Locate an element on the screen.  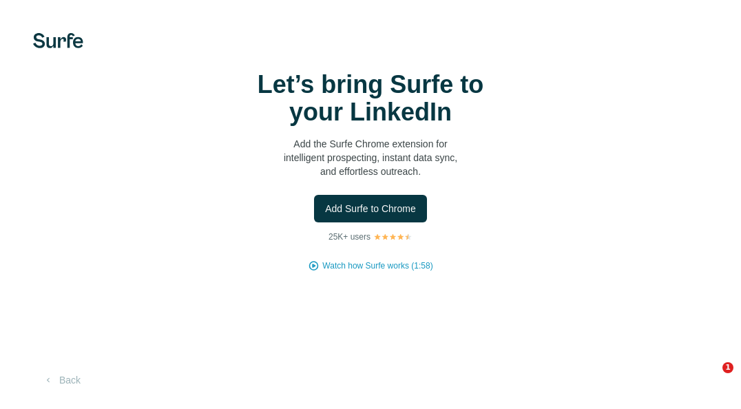
button: Watch how Surfe works (1:58) is located at coordinates (377, 266).